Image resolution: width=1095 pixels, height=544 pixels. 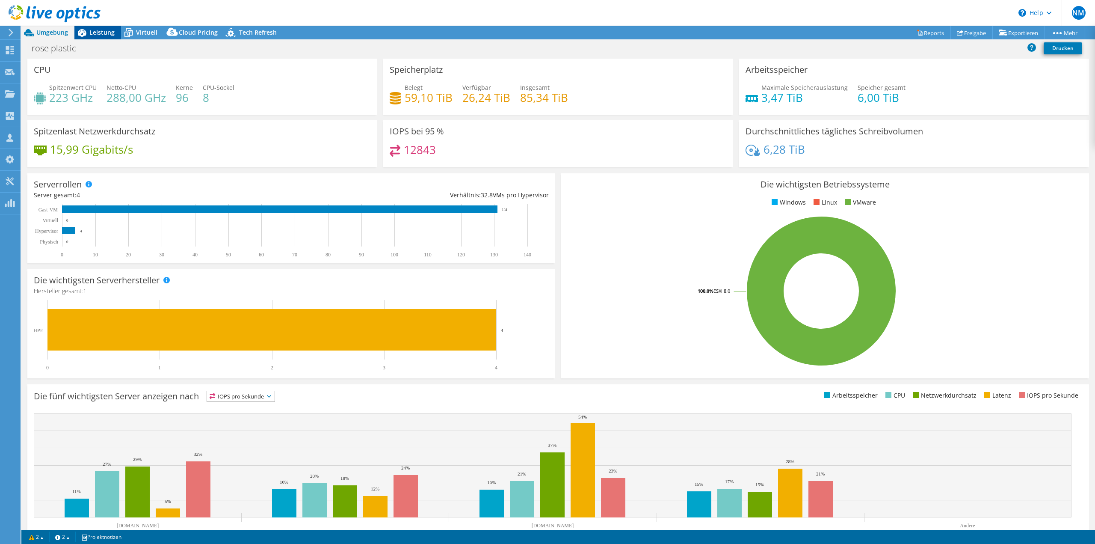 What do you see at coordinates (102, 32) in the screenshot?
I see `span: Leistung` at bounding box center [102, 32].